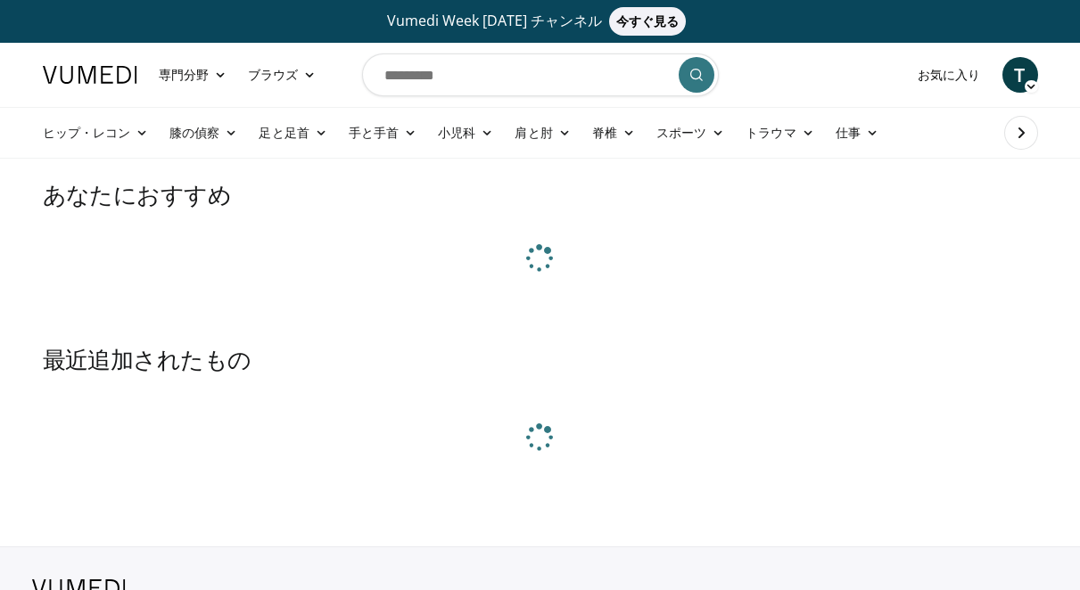 The height and width of the screenshot is (590, 1080). I want to click on font: ヒップ・レコン, so click(86, 132).